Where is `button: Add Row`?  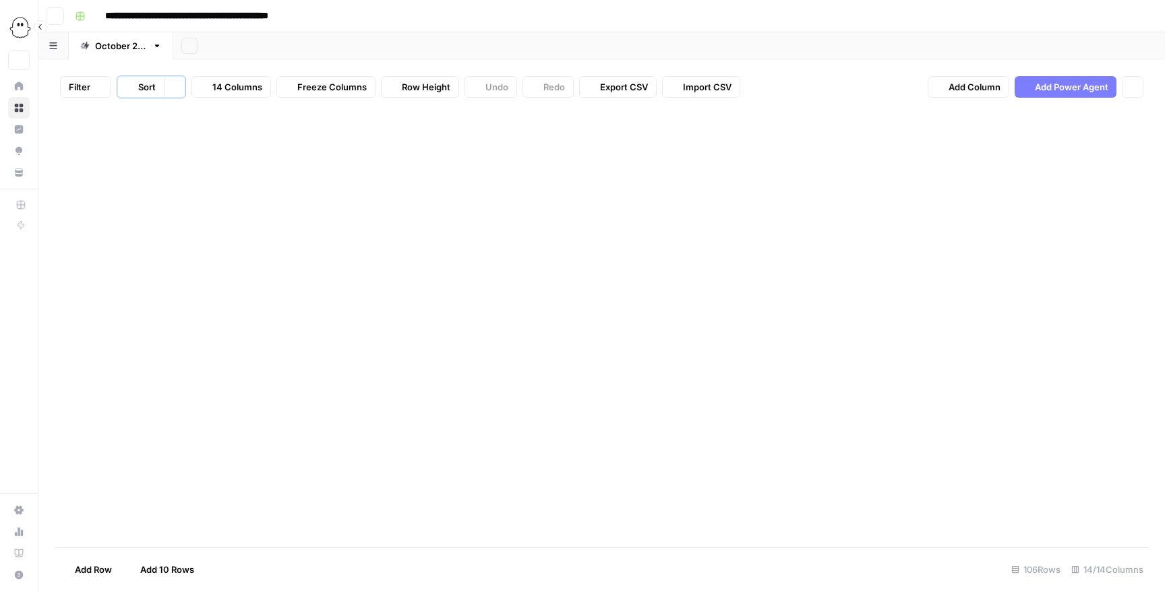
button: Add Row is located at coordinates (87, 570).